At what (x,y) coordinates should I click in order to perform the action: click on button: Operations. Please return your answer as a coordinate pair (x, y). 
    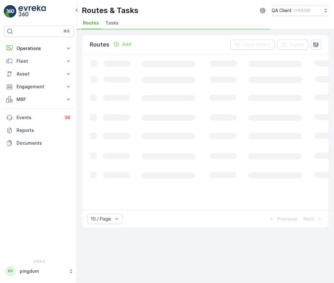
    Looking at the image, I should click on (39, 48).